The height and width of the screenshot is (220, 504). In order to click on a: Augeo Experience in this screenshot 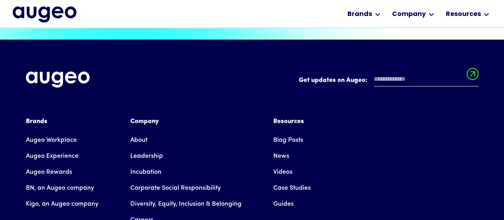, I will do `click(52, 156)`.